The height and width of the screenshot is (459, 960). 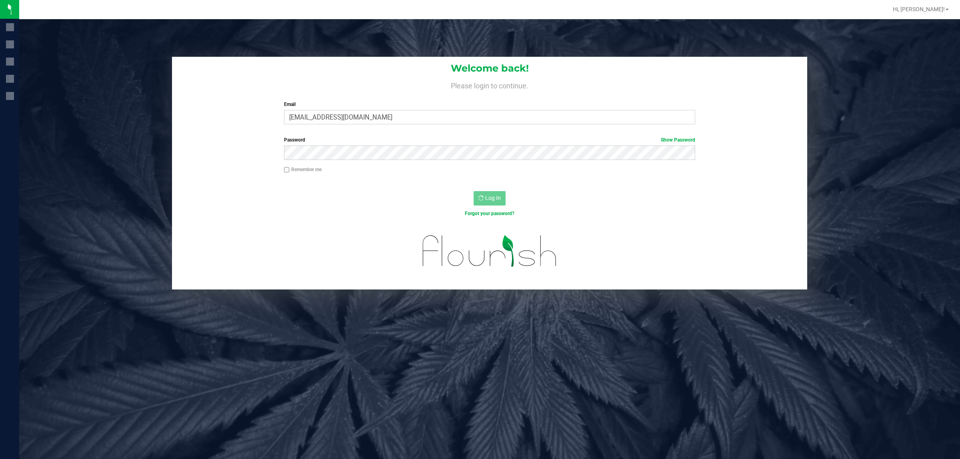 What do you see at coordinates (489, 198) in the screenshot?
I see `button: Log In` at bounding box center [489, 198].